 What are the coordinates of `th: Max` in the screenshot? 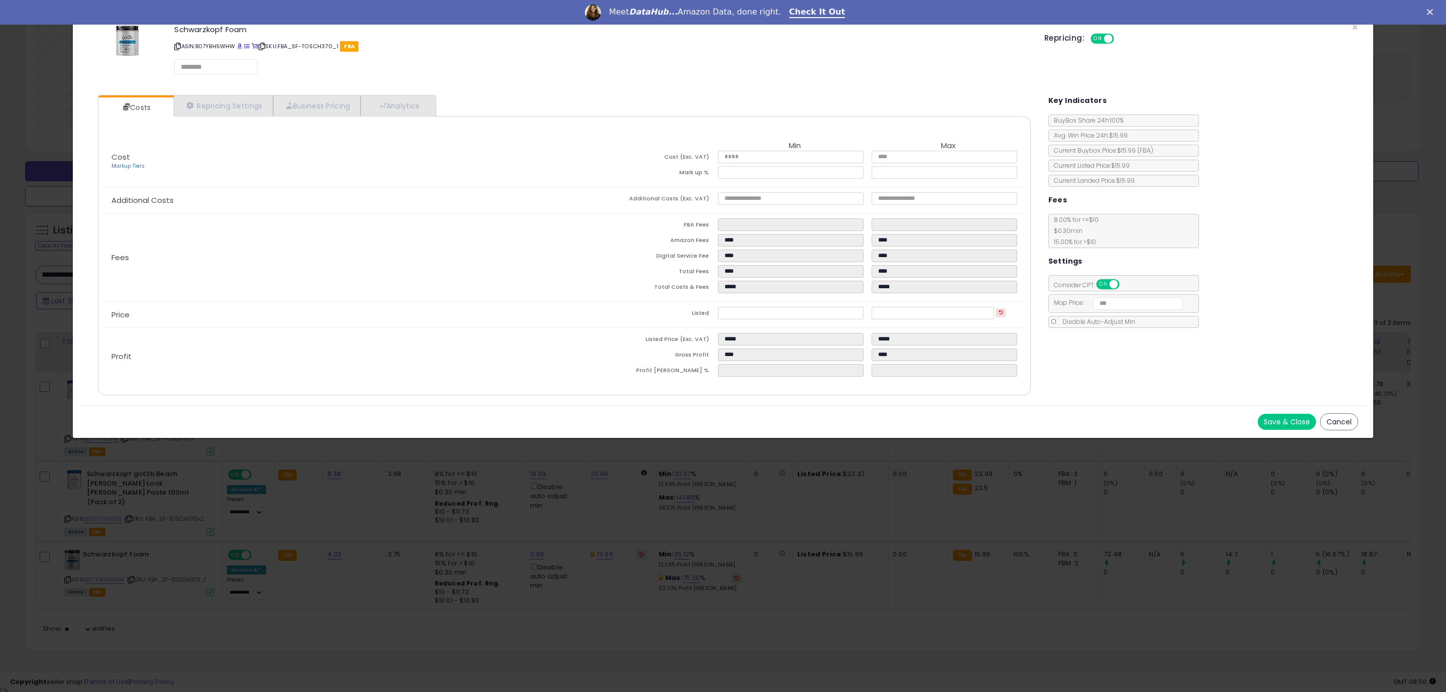 It's located at (949, 146).